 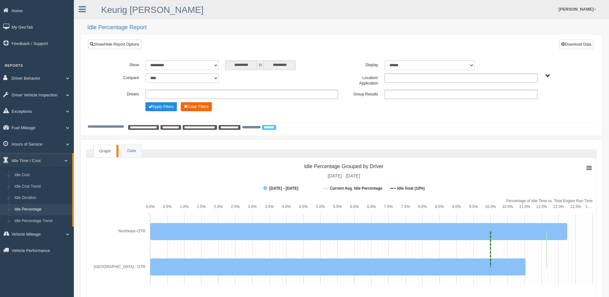 I want to click on text: 2.5%, so click(x=235, y=206).